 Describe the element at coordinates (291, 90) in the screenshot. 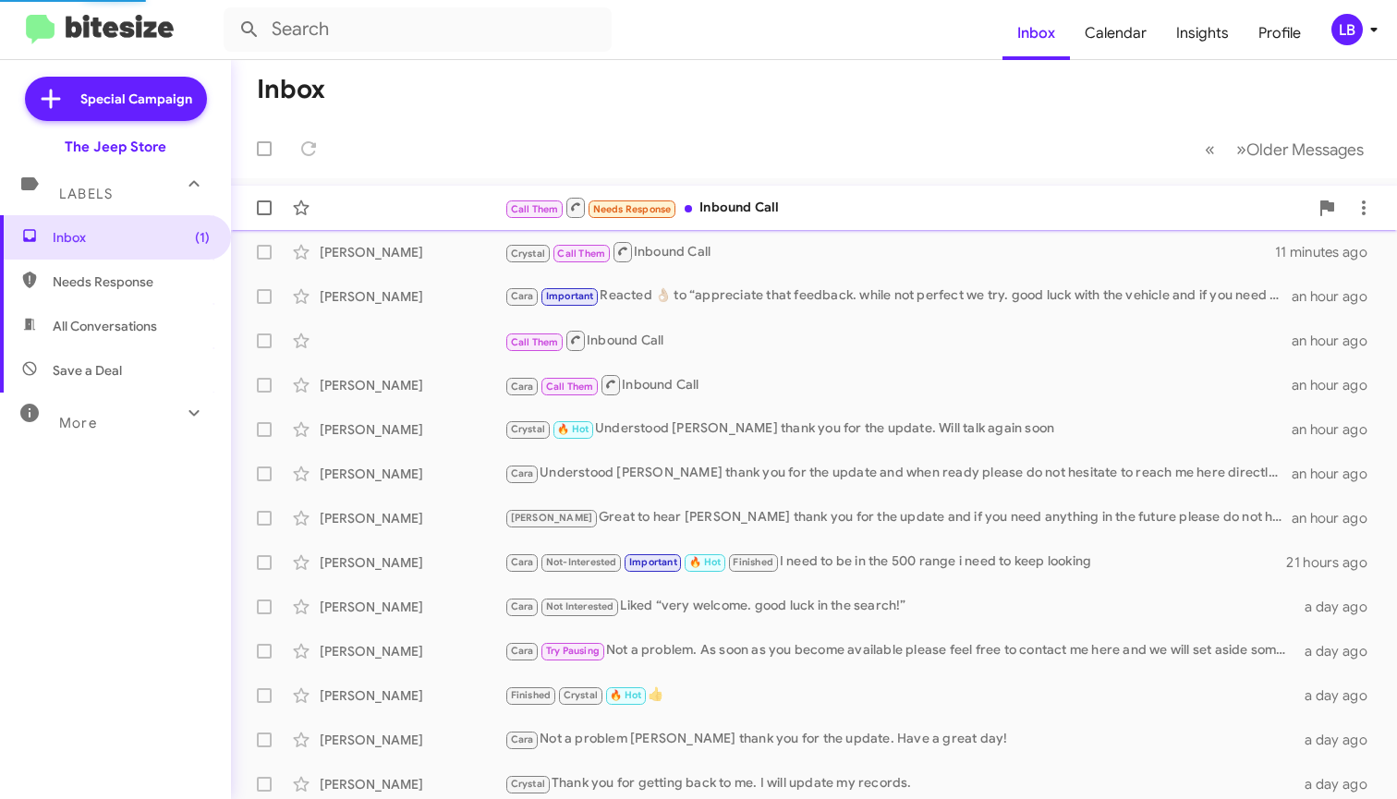

I see `h1: Inbox` at that location.